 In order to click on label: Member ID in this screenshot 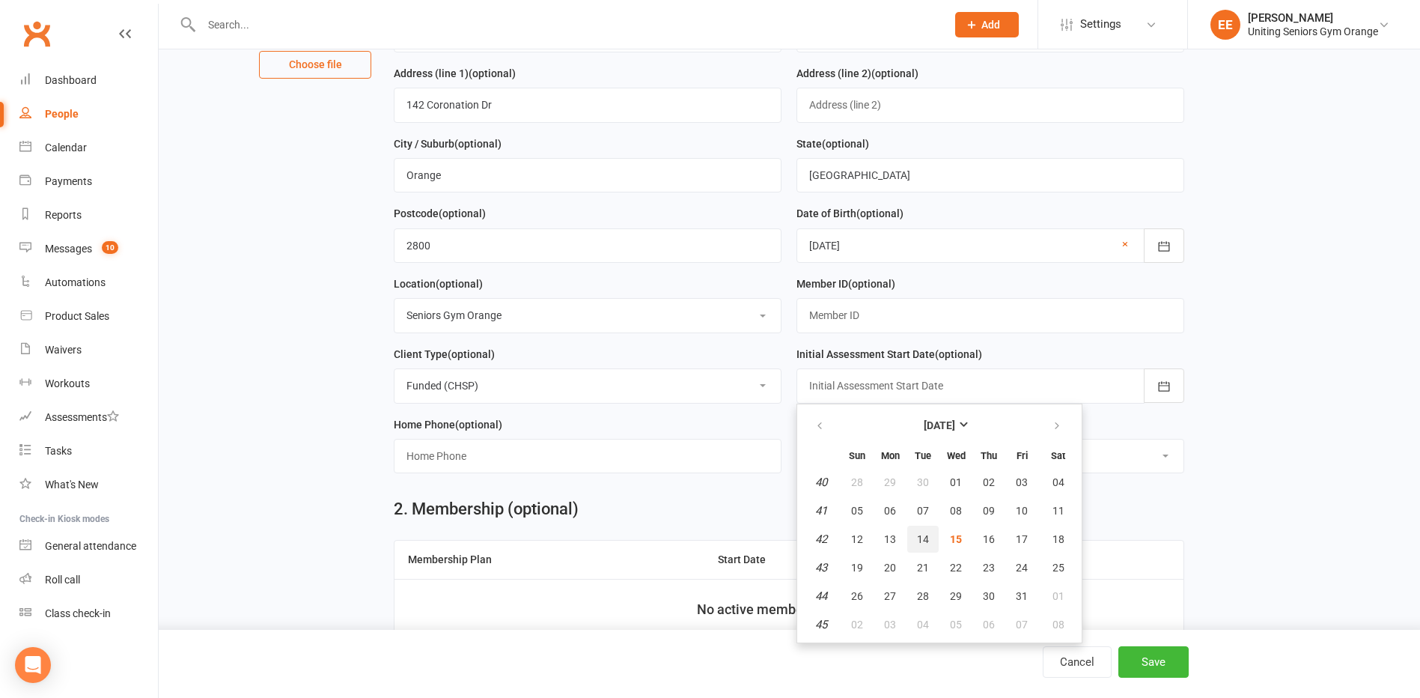, I will do `click(846, 284)`.